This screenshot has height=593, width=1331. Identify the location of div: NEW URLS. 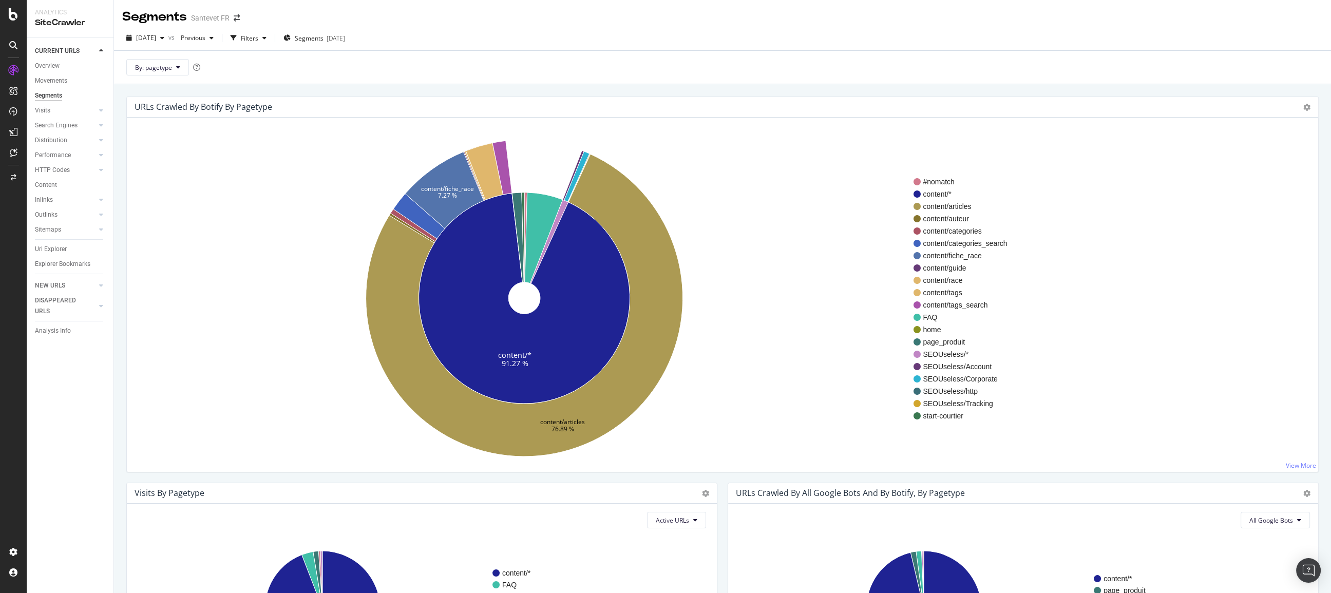
(50, 286).